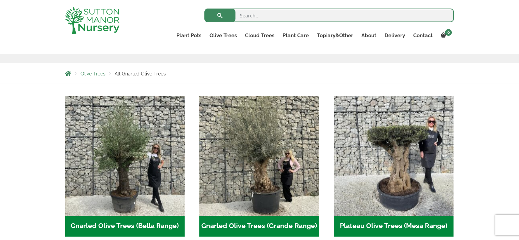 The height and width of the screenshot is (240, 519). What do you see at coordinates (368, 35) in the screenshot?
I see `a: About` at bounding box center [368, 35].